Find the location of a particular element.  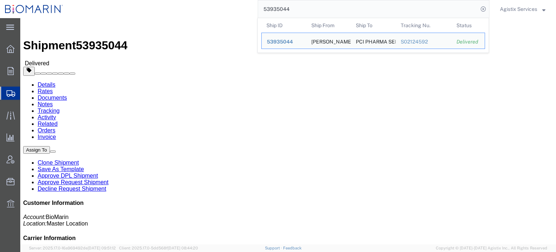

div: 53935044 is located at coordinates (284, 42).